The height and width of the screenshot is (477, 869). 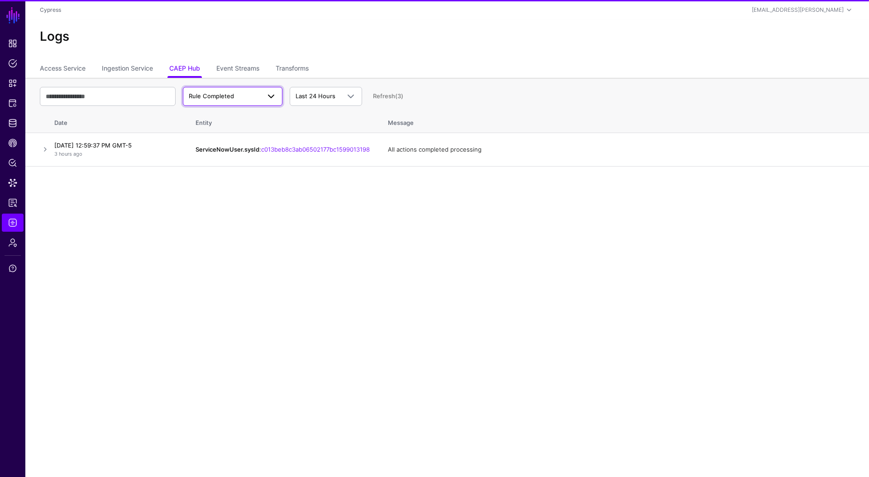 What do you see at coordinates (13, 15) in the screenshot?
I see `a: SGNL` at bounding box center [13, 15].